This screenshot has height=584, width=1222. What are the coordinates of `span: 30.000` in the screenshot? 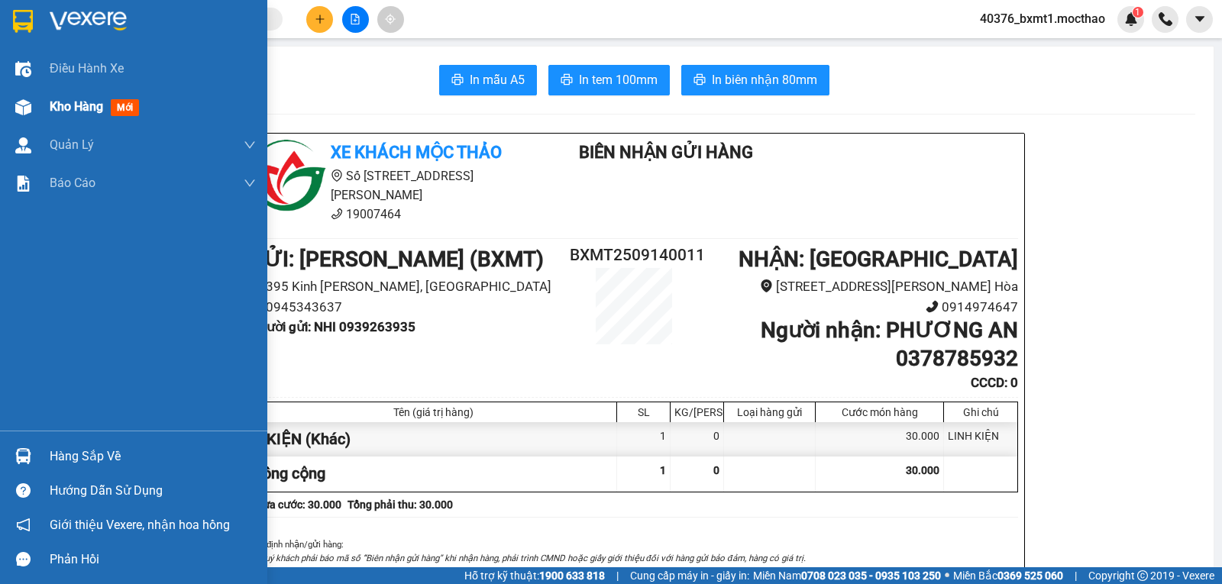 It's located at (922, 470).